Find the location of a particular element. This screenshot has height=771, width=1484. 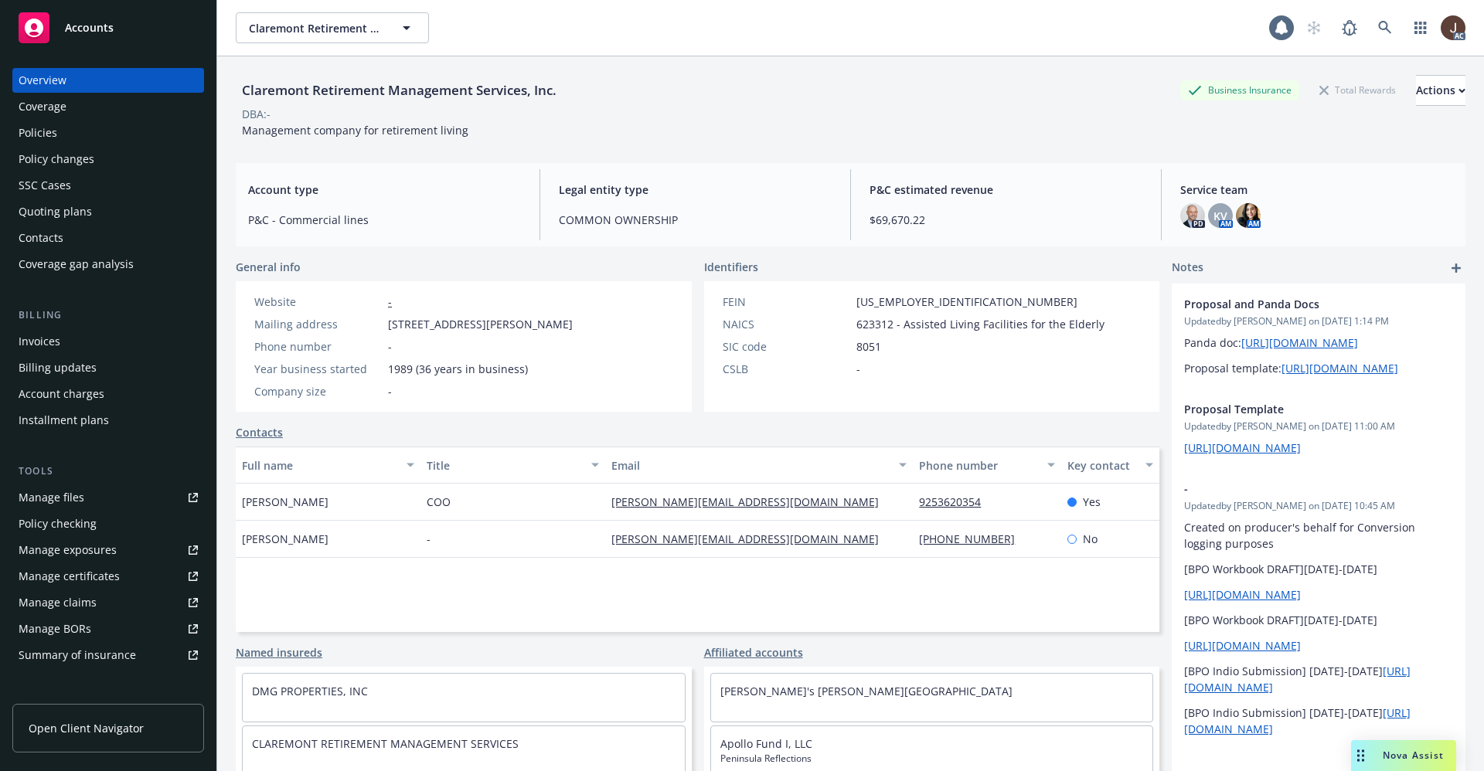

a: DMG PROPERTIES, INC is located at coordinates (310, 691).